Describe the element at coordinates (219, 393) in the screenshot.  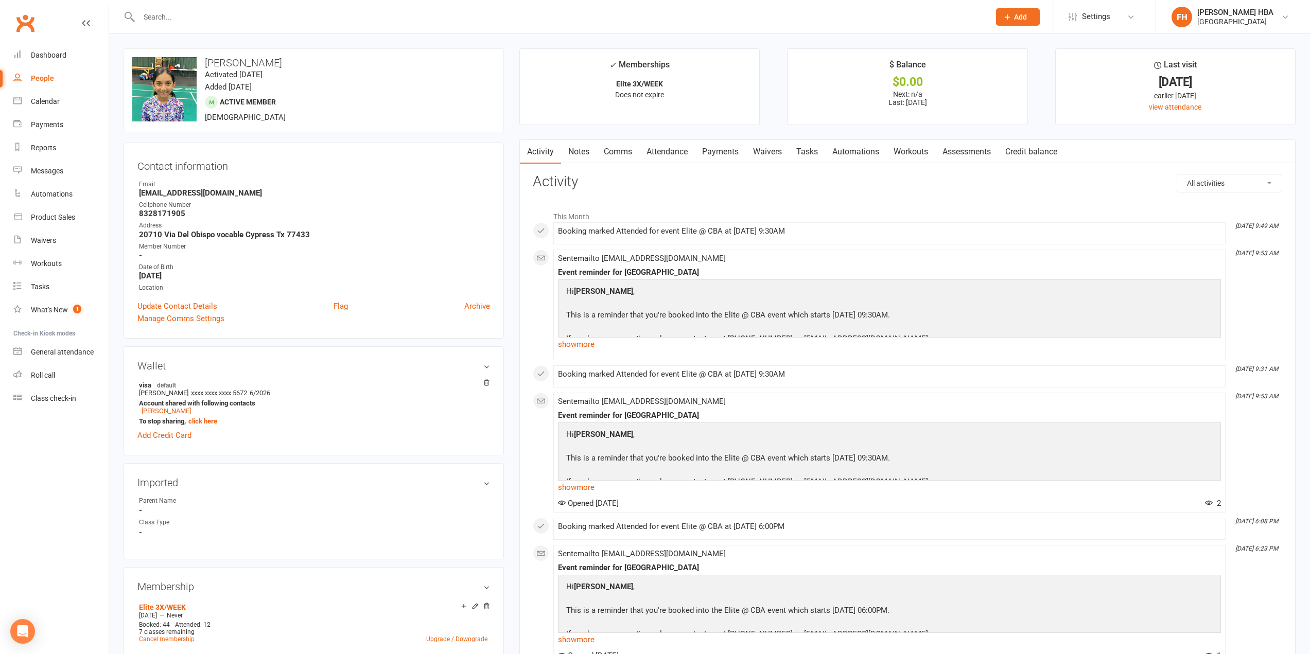
I see `span: xxxx xxxx xxxx 5672` at that location.